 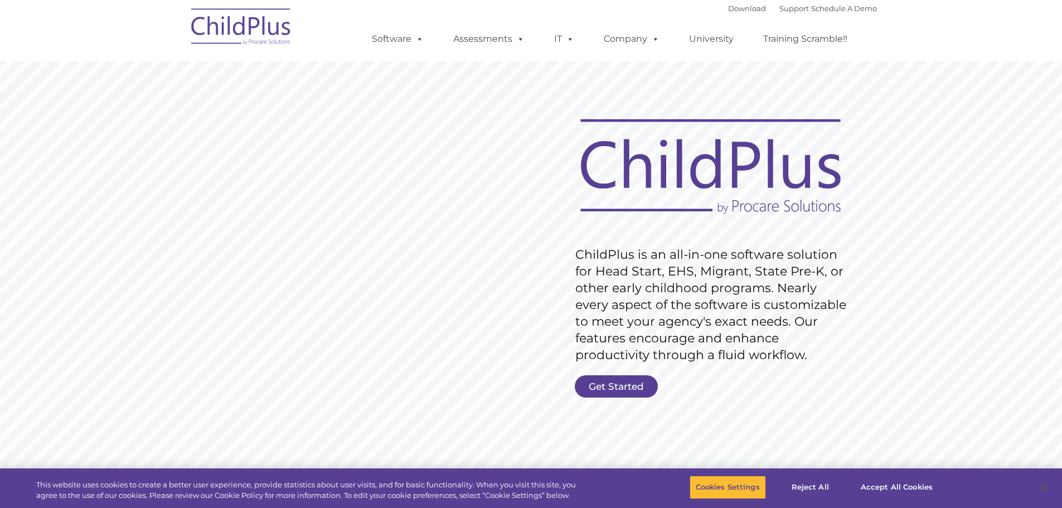 What do you see at coordinates (805, 39) in the screenshot?
I see `a: Training Scramble!!` at bounding box center [805, 39].